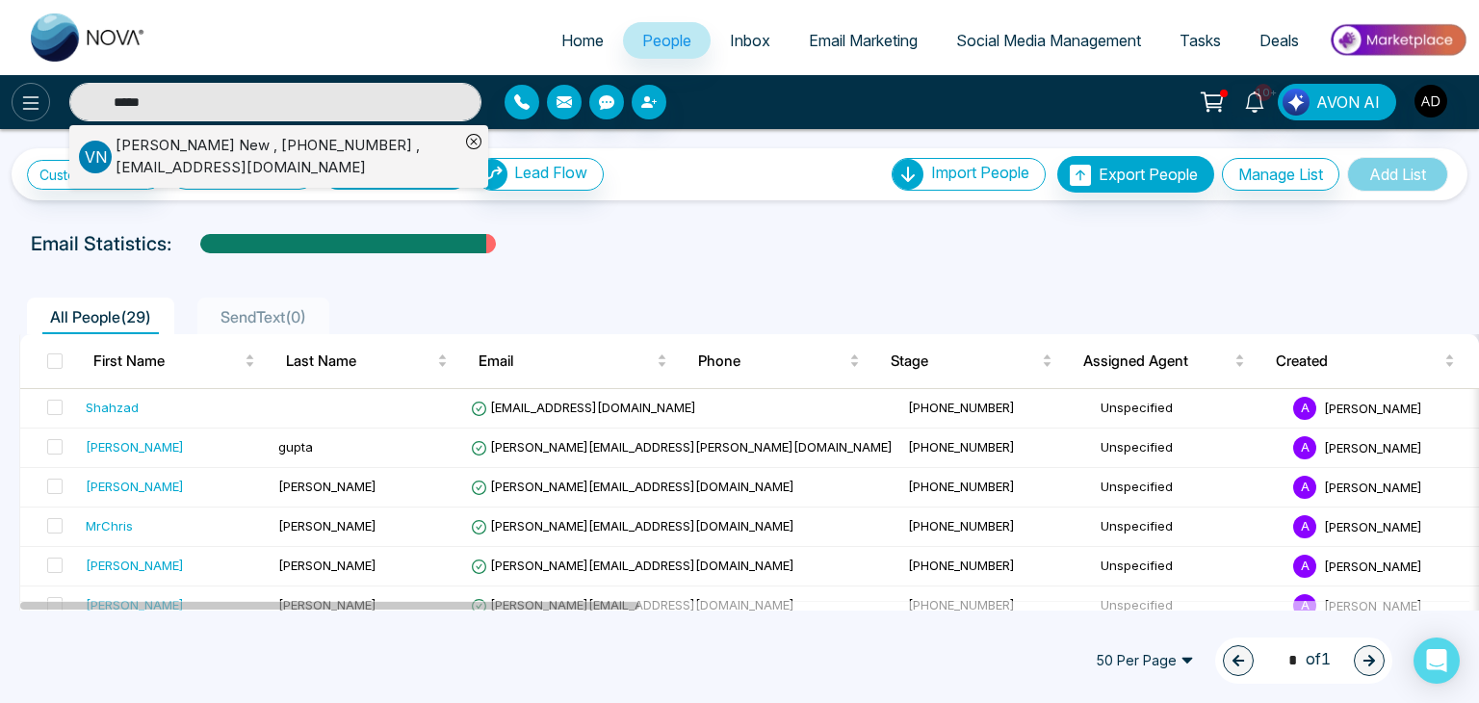  Describe the element at coordinates (1336, 102) in the screenshot. I see `button: AVON AI` at that location.